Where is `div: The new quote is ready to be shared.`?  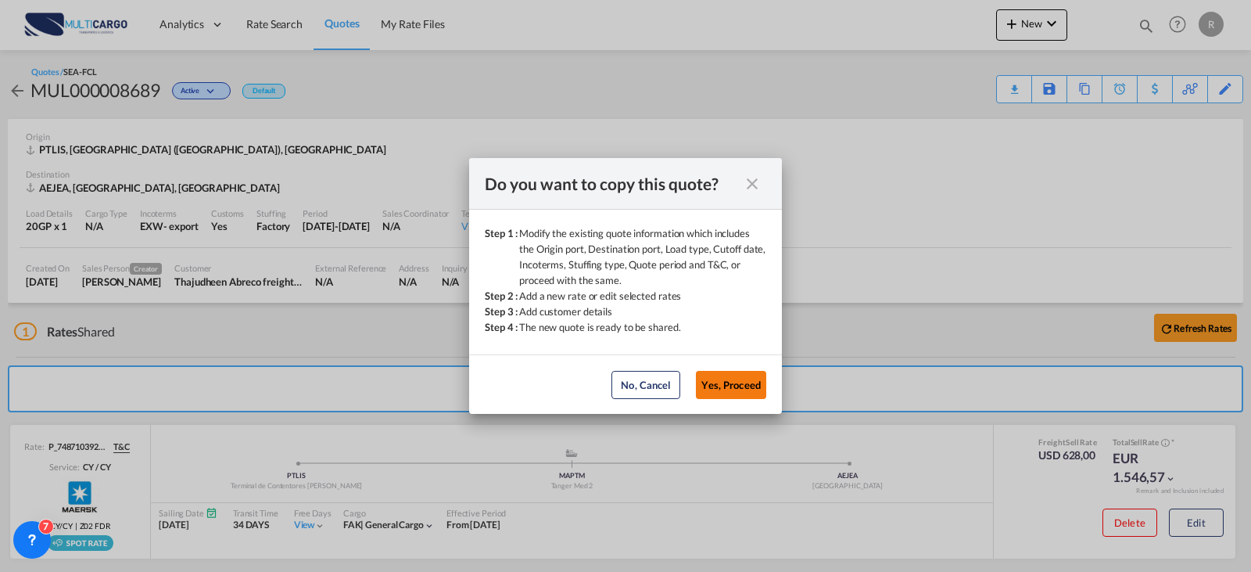
div: The new quote is ready to be shared. is located at coordinates (600, 327).